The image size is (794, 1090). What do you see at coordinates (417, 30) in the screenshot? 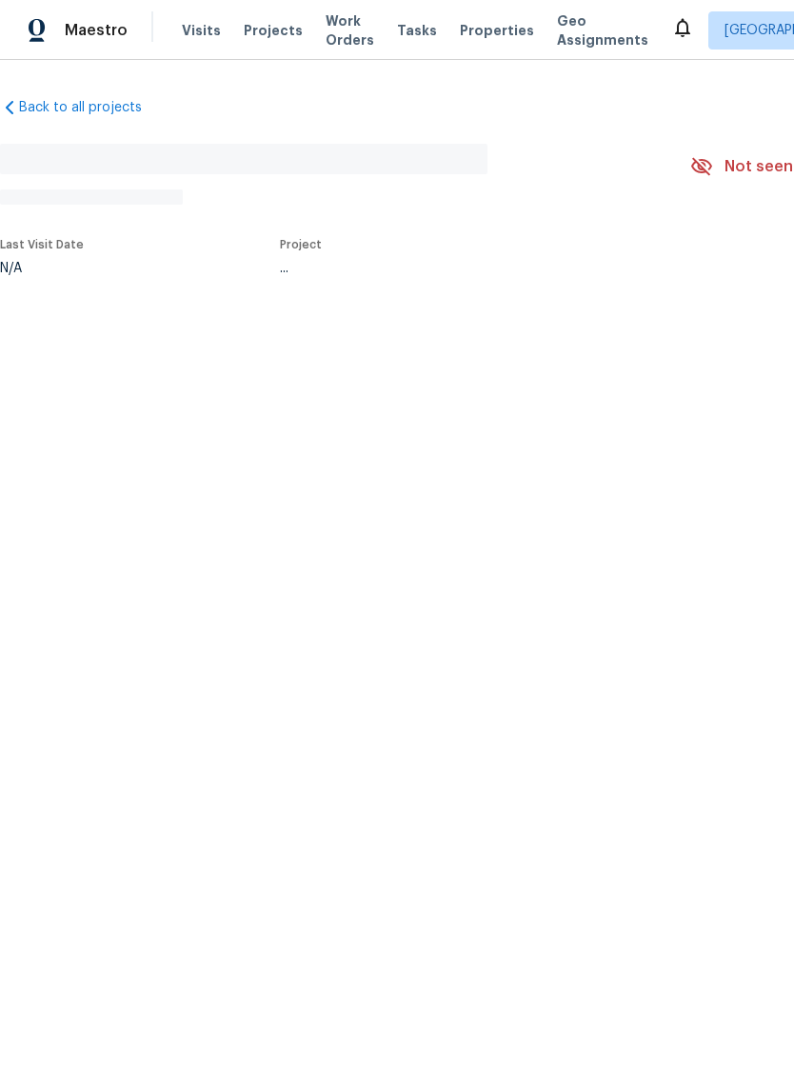
I see `span: Tasks` at bounding box center [417, 30].